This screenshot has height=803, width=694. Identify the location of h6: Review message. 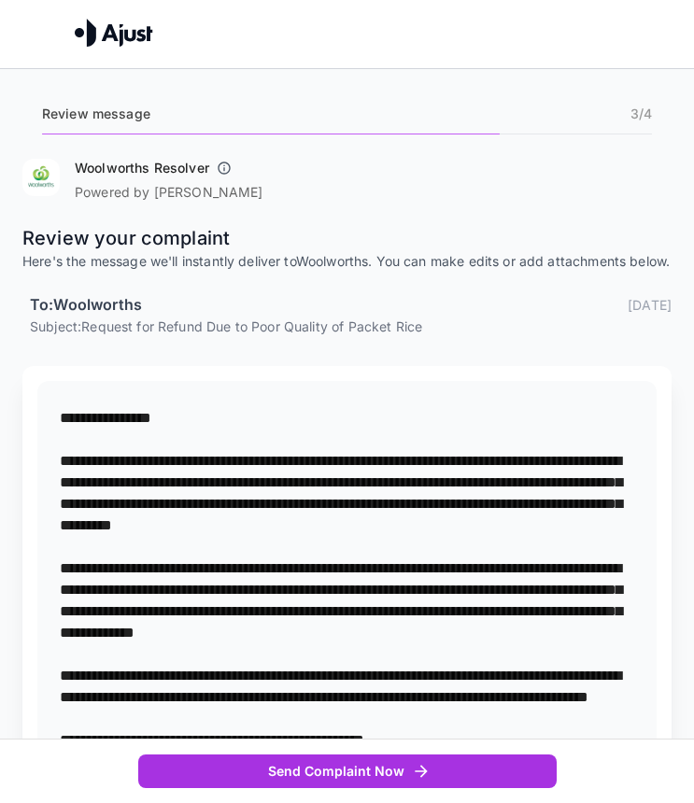
(96, 114).